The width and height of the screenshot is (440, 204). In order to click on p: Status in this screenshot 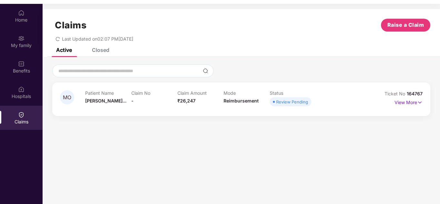, I will do `click(292, 93)`.